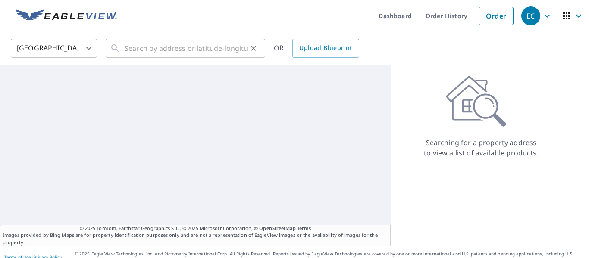  What do you see at coordinates (531, 16) in the screenshot?
I see `div: EC` at bounding box center [531, 16].